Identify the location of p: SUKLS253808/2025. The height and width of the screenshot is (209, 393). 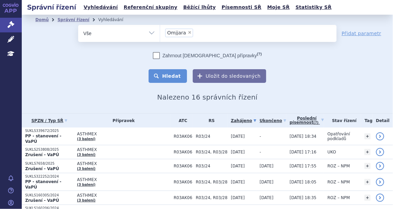
(49, 149).